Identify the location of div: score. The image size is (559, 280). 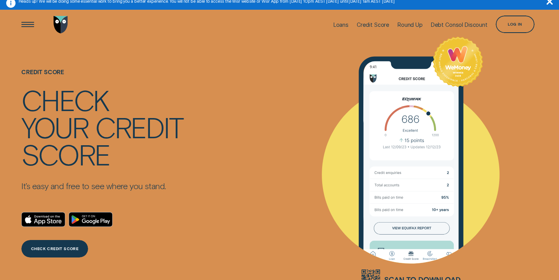
(66, 154).